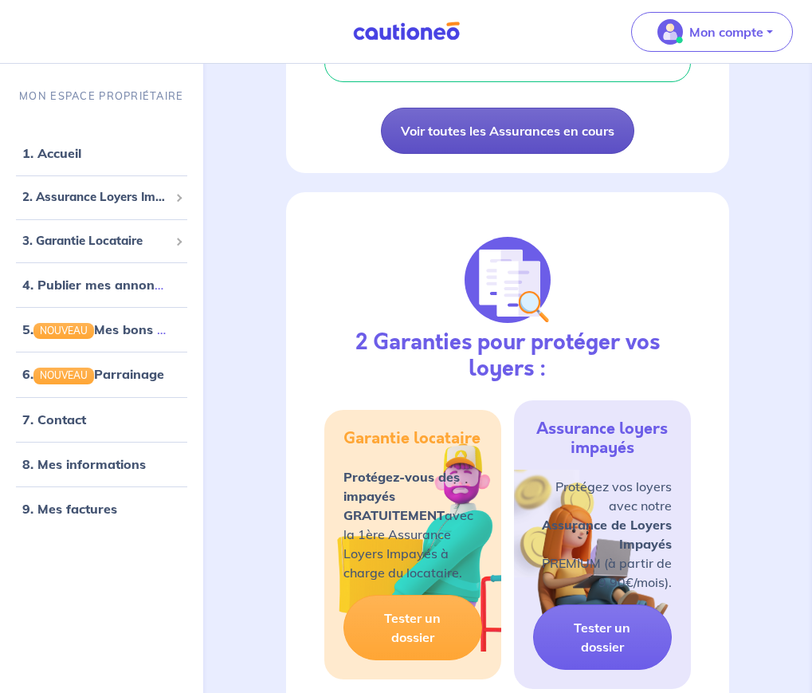 This screenshot has height=693, width=812. Describe the element at coordinates (606, 534) in the screenshot. I see `strong: Assurance de Loyers Impayés` at that location.